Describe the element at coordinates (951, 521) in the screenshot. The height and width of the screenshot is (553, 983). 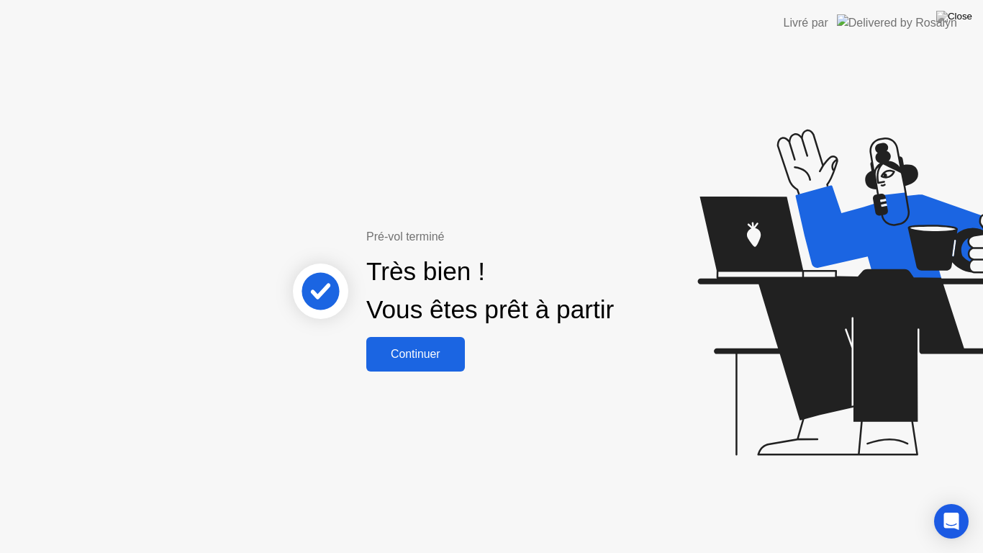
I see `div: Open Intercom Messenger` at that location.